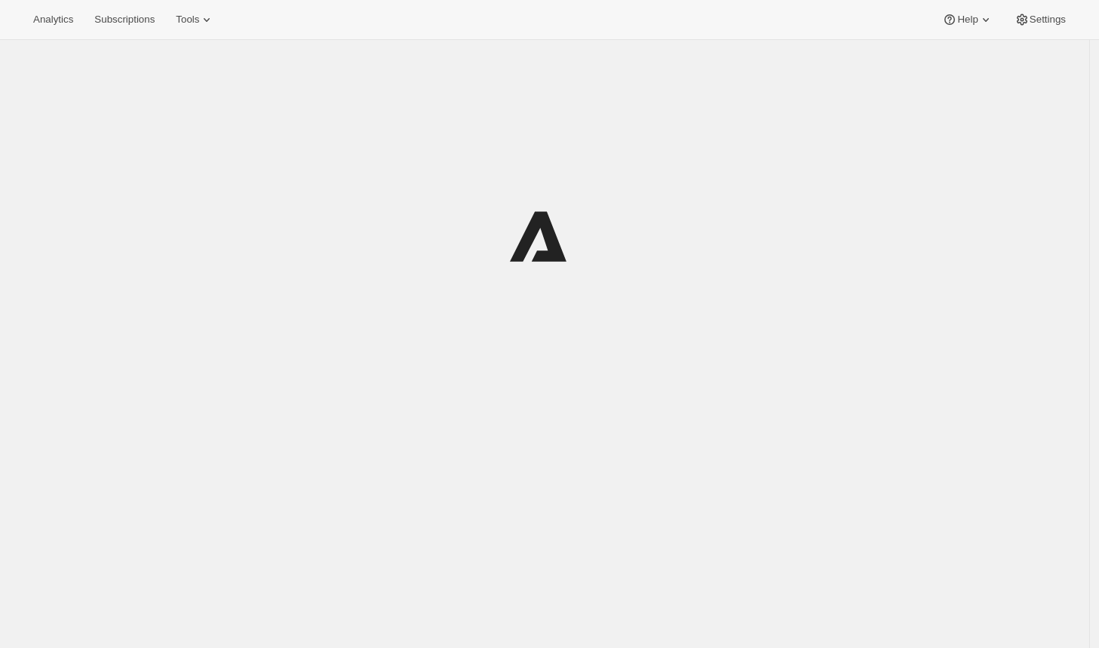 The image size is (1099, 648). Describe the element at coordinates (53, 20) in the screenshot. I see `span: Analytics` at that location.